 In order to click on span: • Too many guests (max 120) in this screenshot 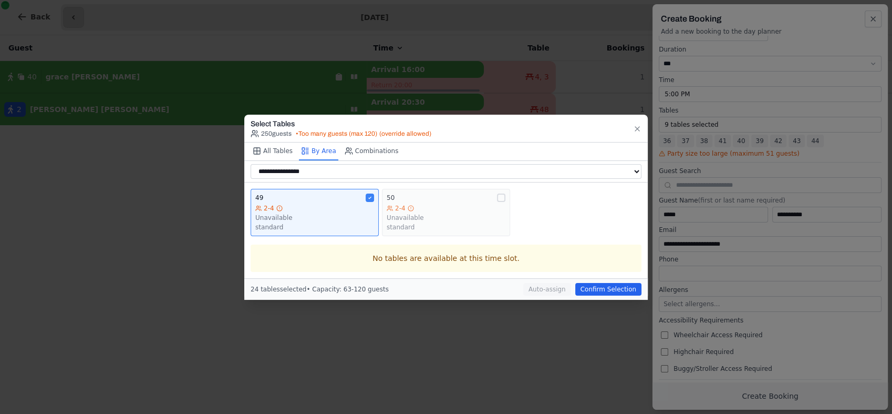, I will do `click(364, 133)`.